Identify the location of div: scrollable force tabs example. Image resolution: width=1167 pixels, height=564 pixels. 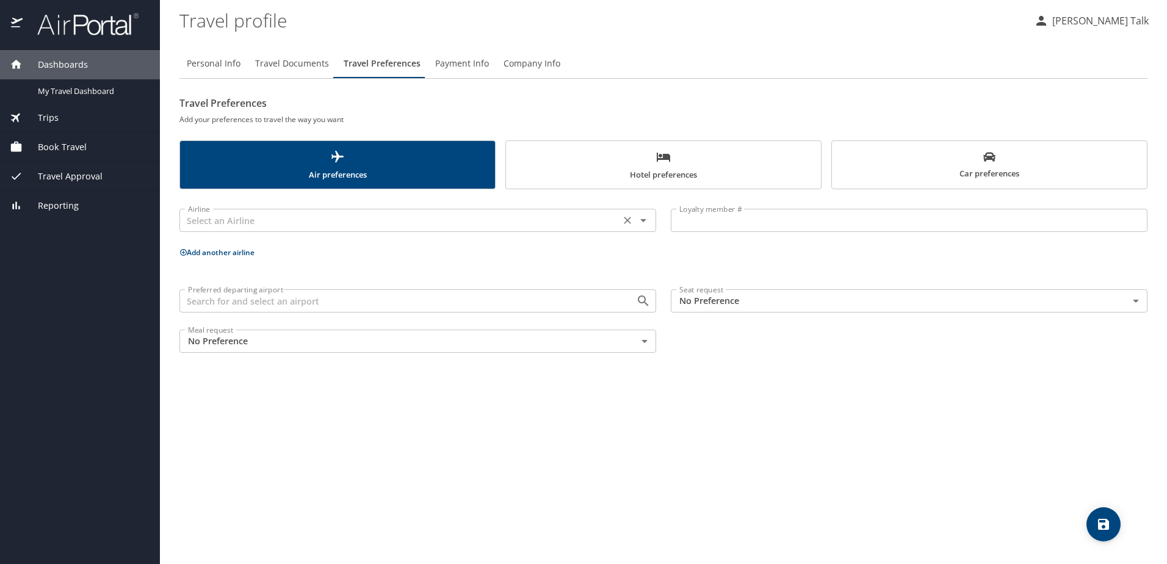
(664, 165).